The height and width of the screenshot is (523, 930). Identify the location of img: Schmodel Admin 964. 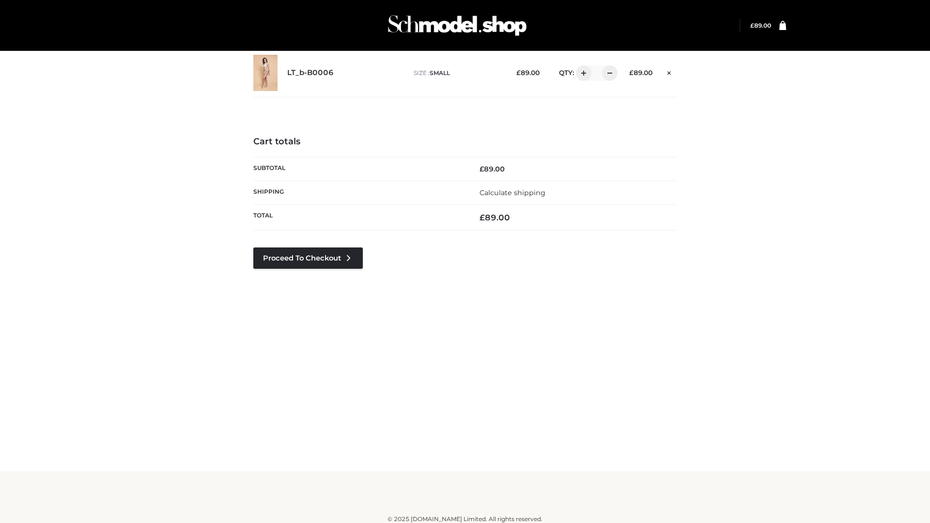
(457, 25).